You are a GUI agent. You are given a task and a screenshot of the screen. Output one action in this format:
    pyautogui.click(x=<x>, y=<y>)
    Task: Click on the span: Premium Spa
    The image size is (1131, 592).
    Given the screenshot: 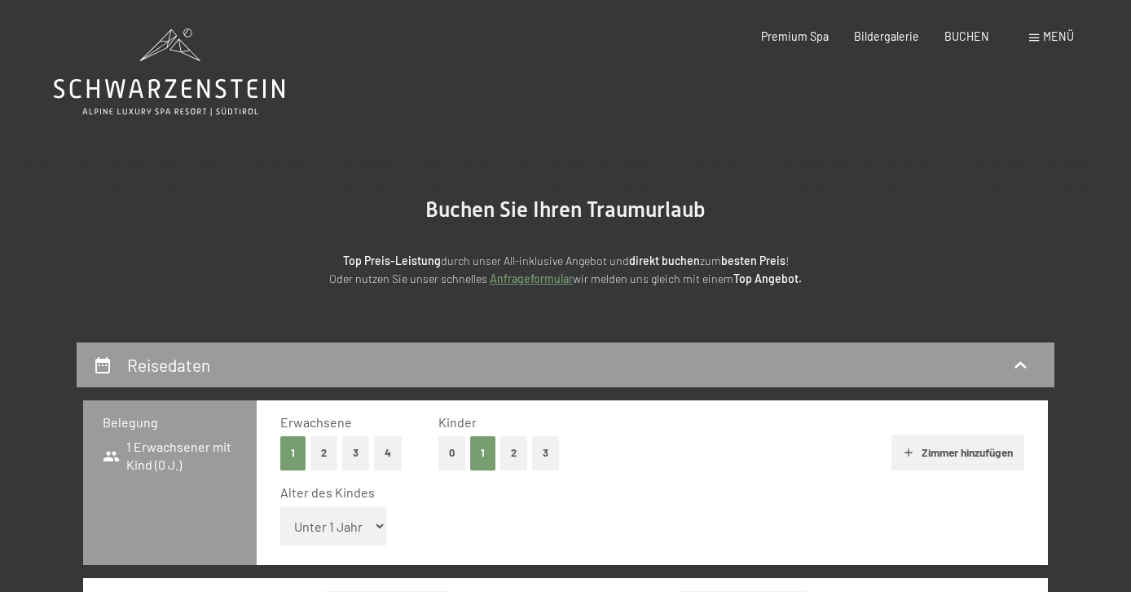 What is the action you would take?
    pyautogui.click(x=795, y=36)
    